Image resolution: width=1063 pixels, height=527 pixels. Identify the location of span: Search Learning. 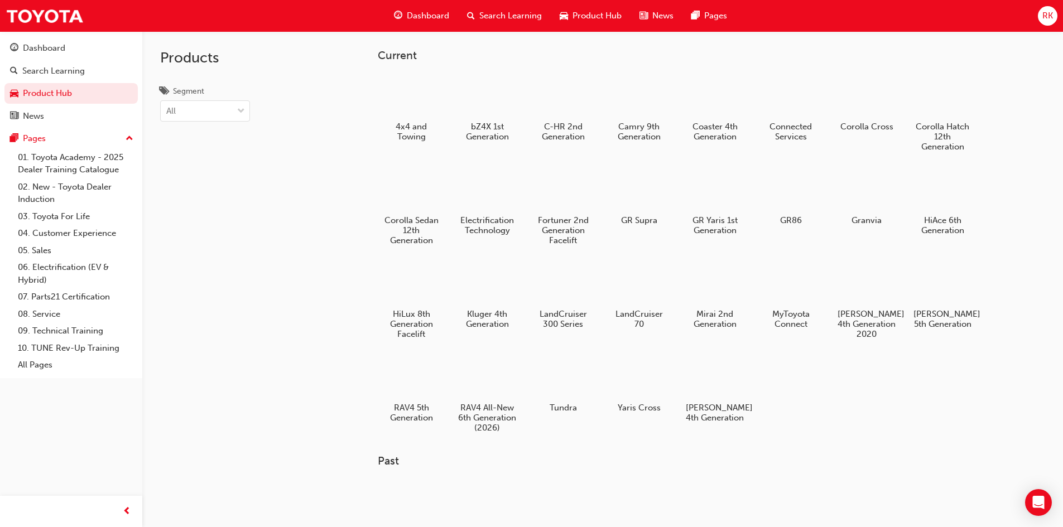
(511, 16).